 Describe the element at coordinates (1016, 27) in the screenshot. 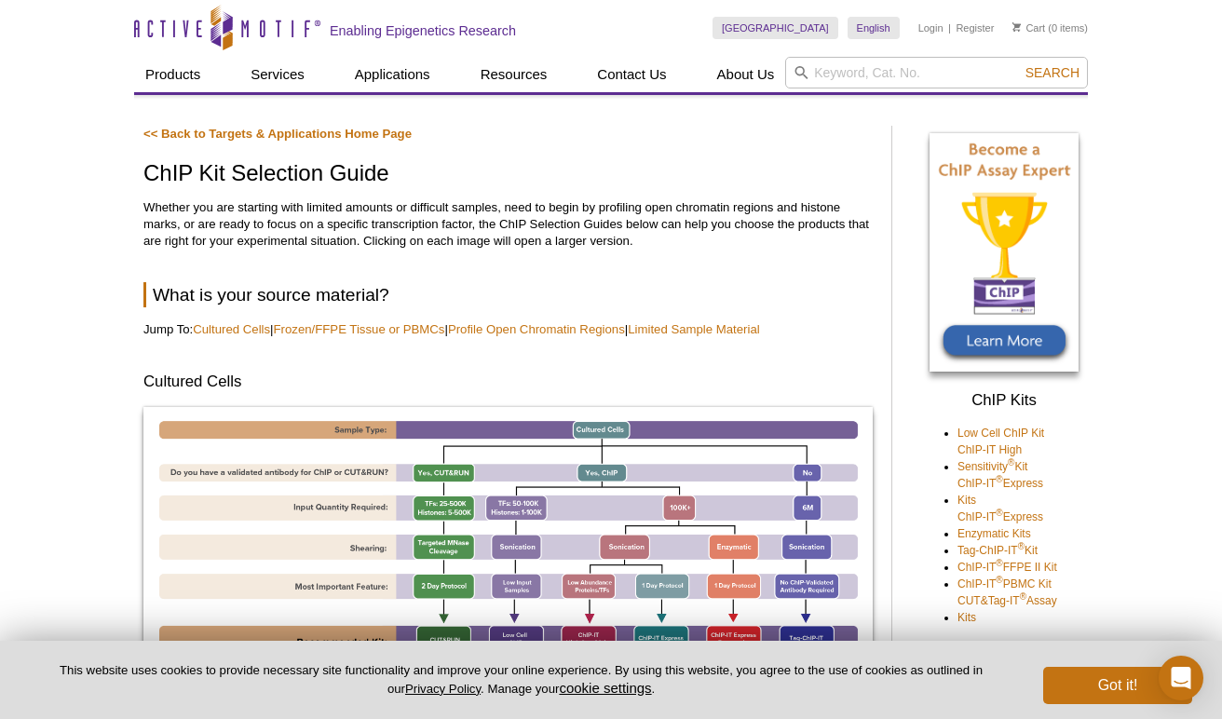

I see `img: Your Cart` at that location.